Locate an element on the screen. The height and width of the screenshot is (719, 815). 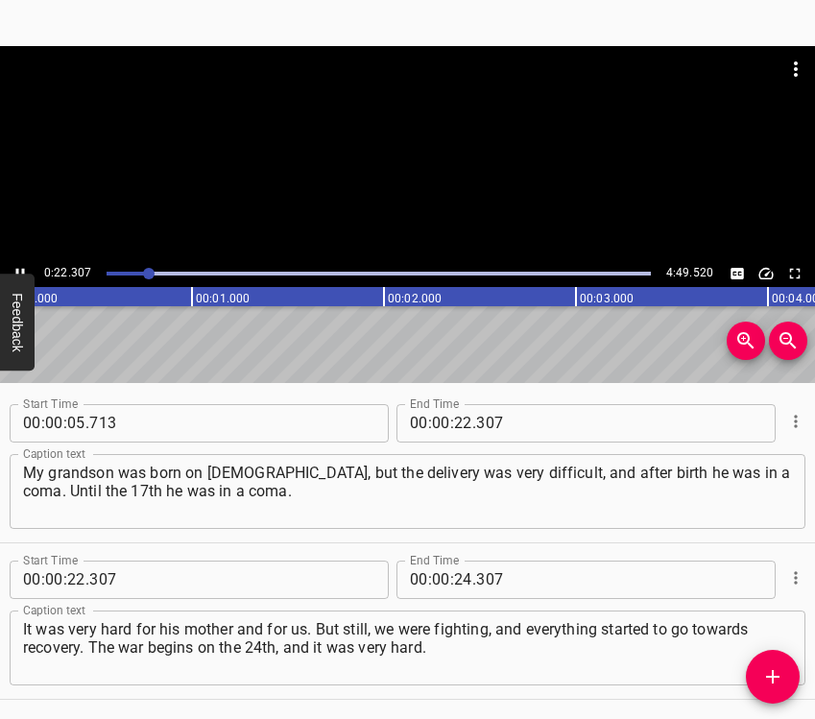
input: 05 is located at coordinates (76, 423).